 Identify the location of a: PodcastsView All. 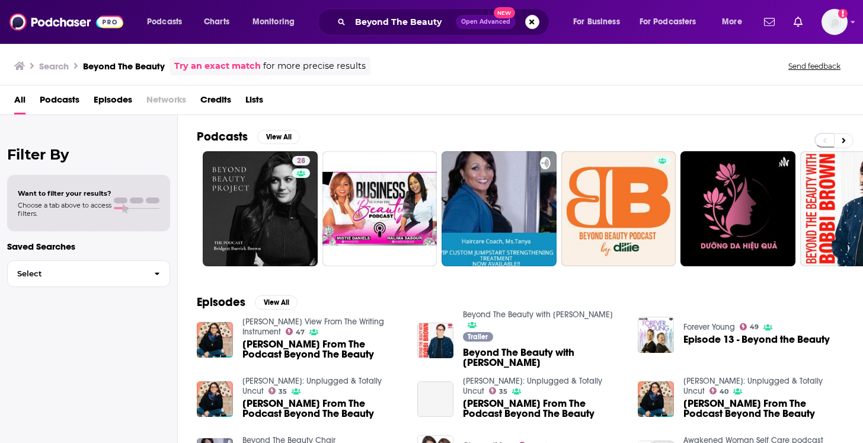
(248, 136).